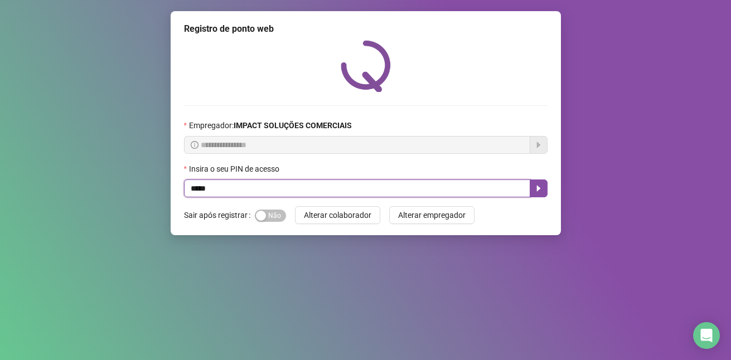 This screenshot has height=360, width=731. Describe the element at coordinates (366, 66) in the screenshot. I see `img: QRPoint` at that location.